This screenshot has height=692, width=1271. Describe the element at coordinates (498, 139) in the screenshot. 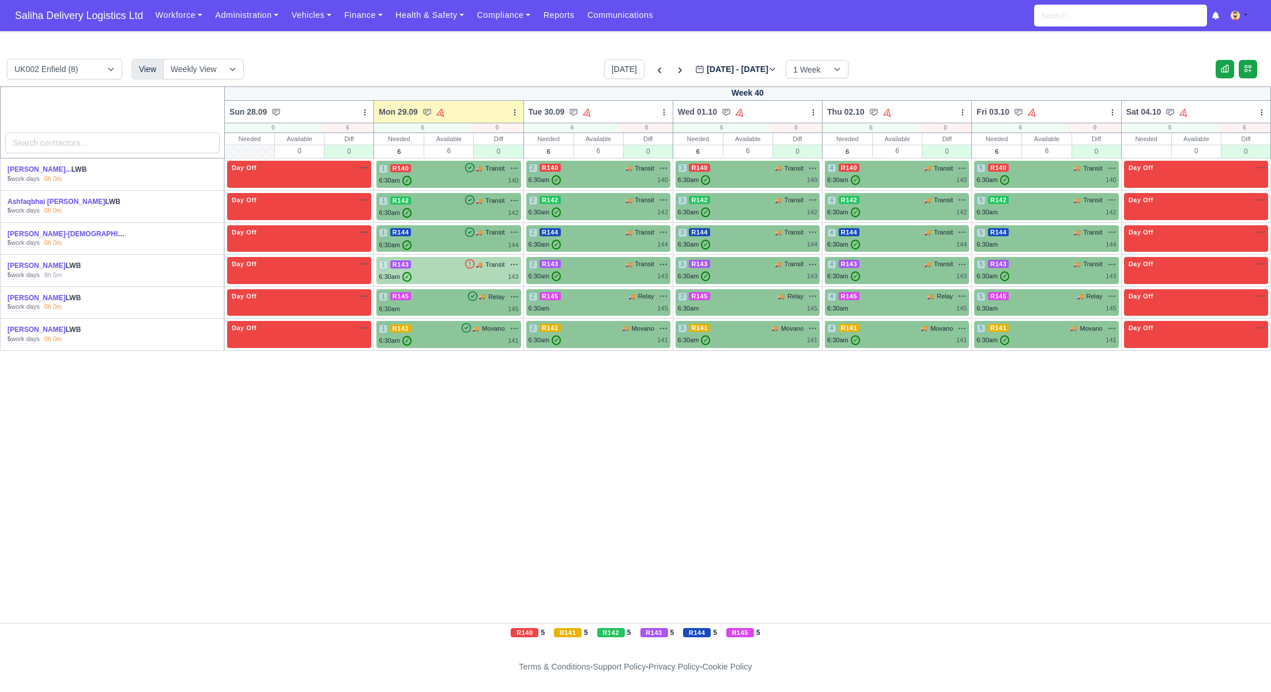

I see `div: Diff` at that location.